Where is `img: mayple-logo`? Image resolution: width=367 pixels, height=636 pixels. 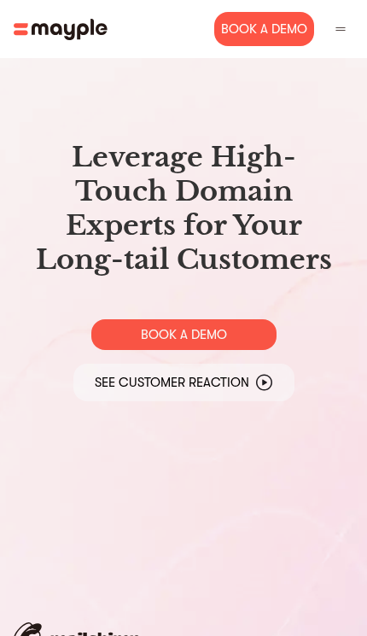
img: mayple-logo is located at coordinates (61, 29).